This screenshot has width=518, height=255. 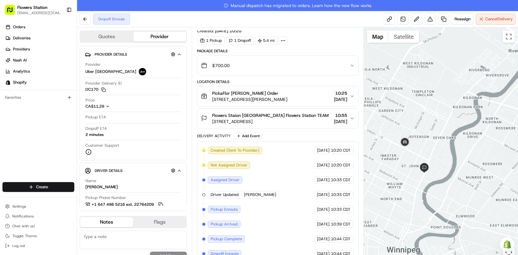 What do you see at coordinates (61, 62) in the screenshot?
I see `div: Start new chat` at bounding box center [61, 62].